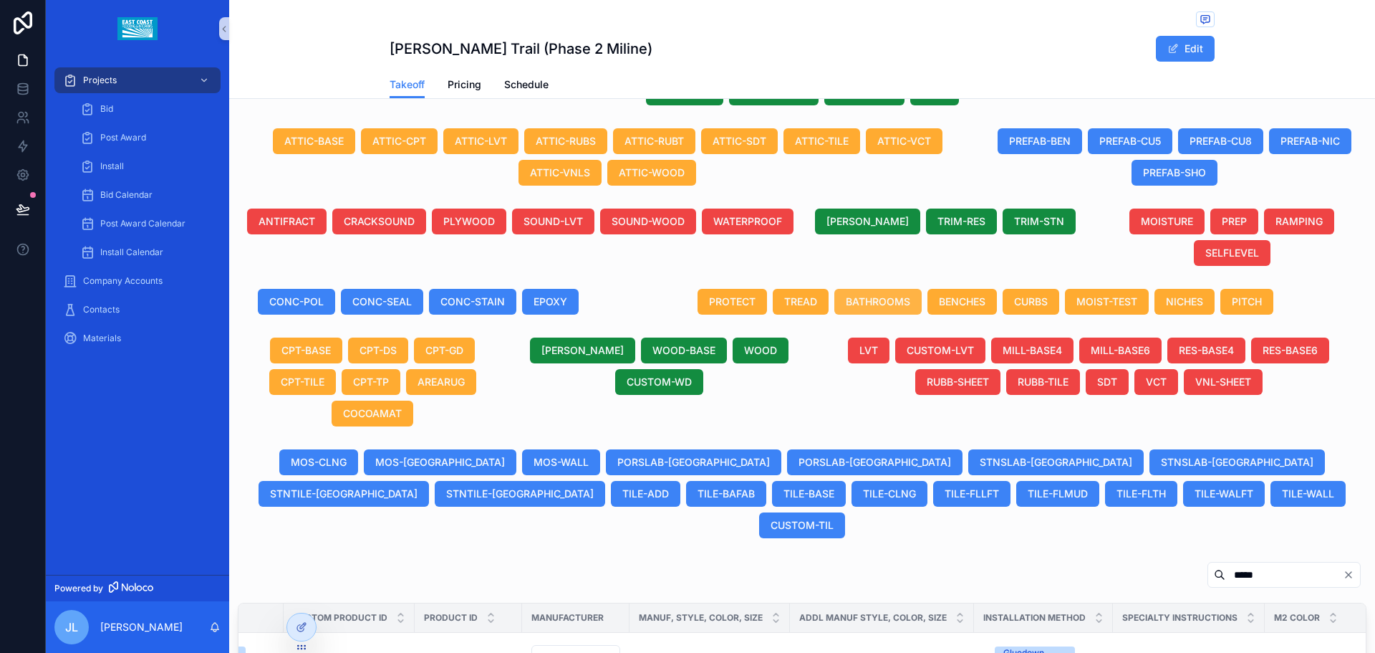 The image size is (1375, 653). What do you see at coordinates (1130, 141) in the screenshot?
I see `button: PREFAB-CU5` at bounding box center [1130, 141].